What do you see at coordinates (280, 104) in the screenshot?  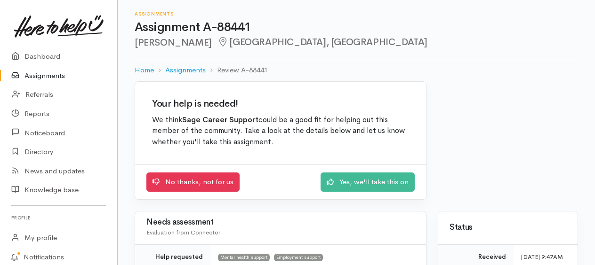 I see `h2: Your help is needed!` at bounding box center [280, 104].